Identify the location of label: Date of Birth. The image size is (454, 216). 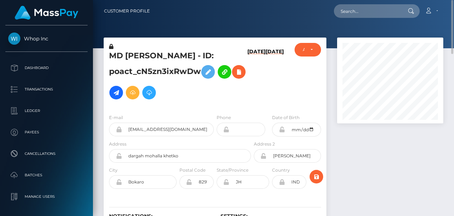
(286, 118).